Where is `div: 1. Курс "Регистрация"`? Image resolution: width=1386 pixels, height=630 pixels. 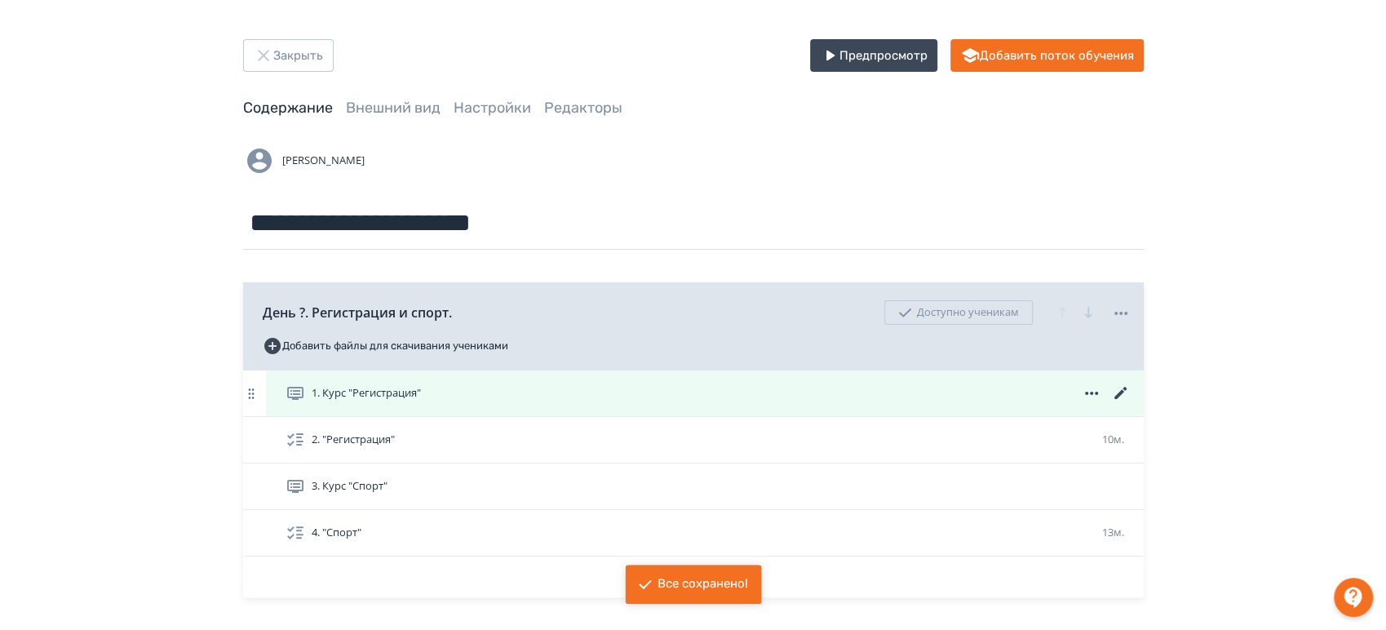
div: 1. Курс "Регистрация" is located at coordinates (693, 393).